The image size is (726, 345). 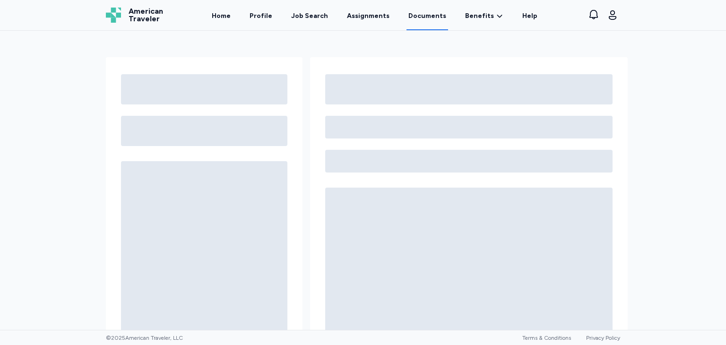 What do you see at coordinates (603, 338) in the screenshot?
I see `a: Privacy Policy` at bounding box center [603, 338].